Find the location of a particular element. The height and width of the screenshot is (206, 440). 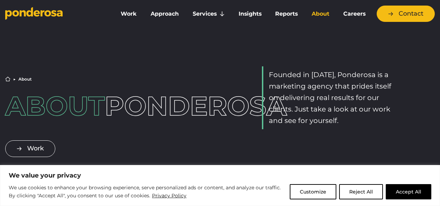

a: Careers is located at coordinates (354, 14).